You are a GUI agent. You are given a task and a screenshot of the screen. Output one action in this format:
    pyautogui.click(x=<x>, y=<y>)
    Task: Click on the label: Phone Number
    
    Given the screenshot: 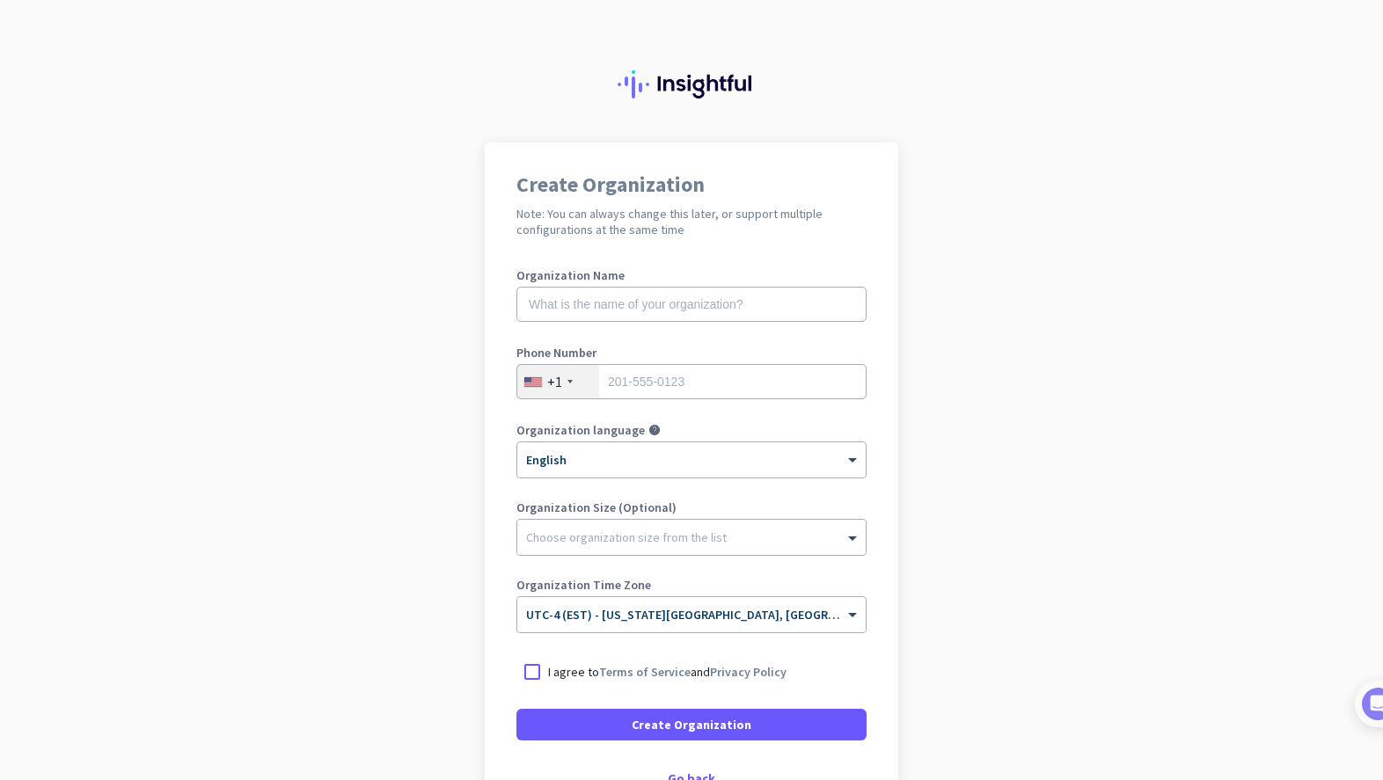 What is the action you would take?
    pyautogui.click(x=692, y=353)
    